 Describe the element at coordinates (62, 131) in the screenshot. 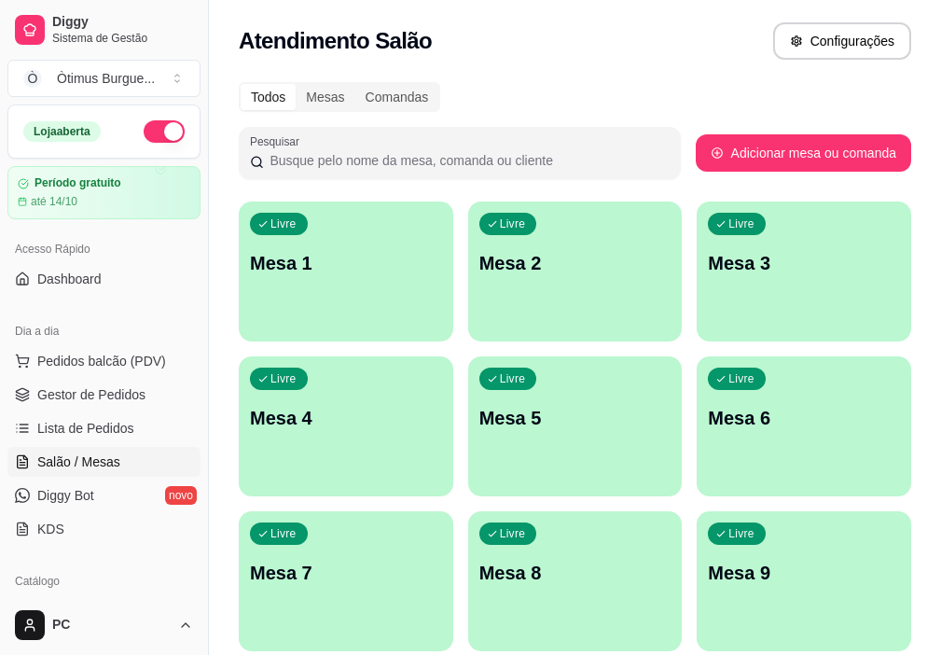

I see `div: Loja aberta` at that location.